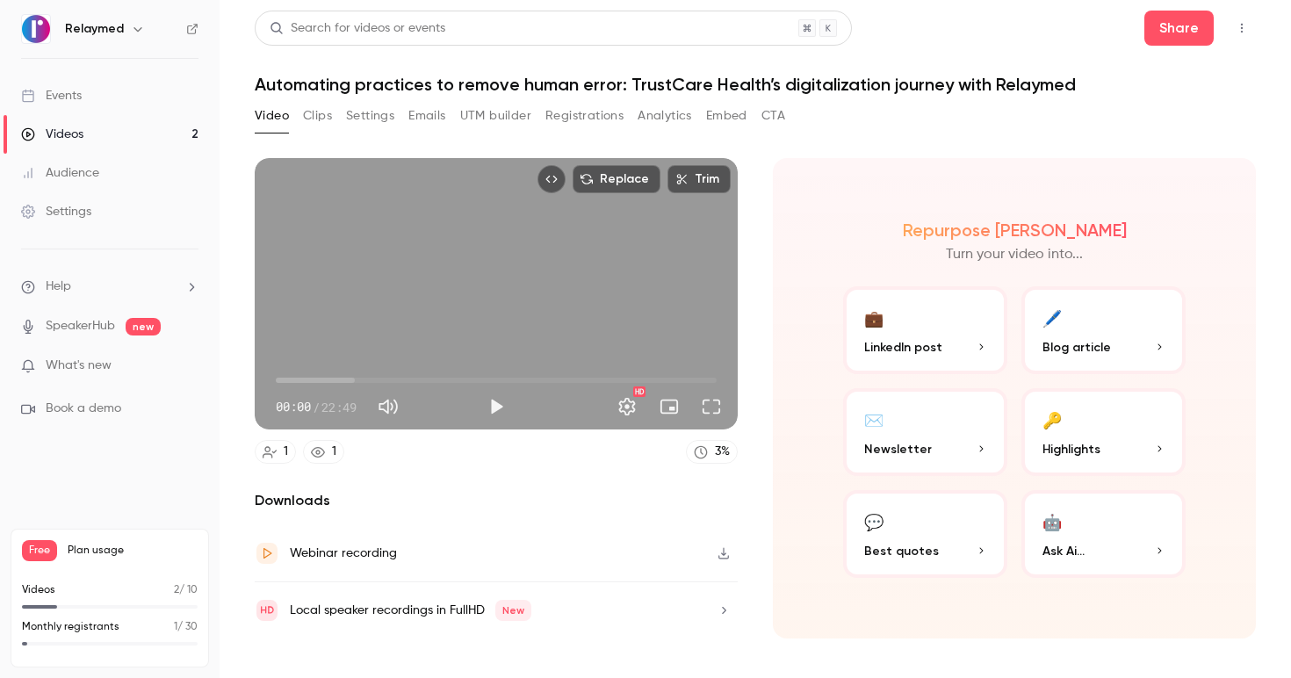 This screenshot has height=678, width=1291. I want to click on button: Clips, so click(317, 116).